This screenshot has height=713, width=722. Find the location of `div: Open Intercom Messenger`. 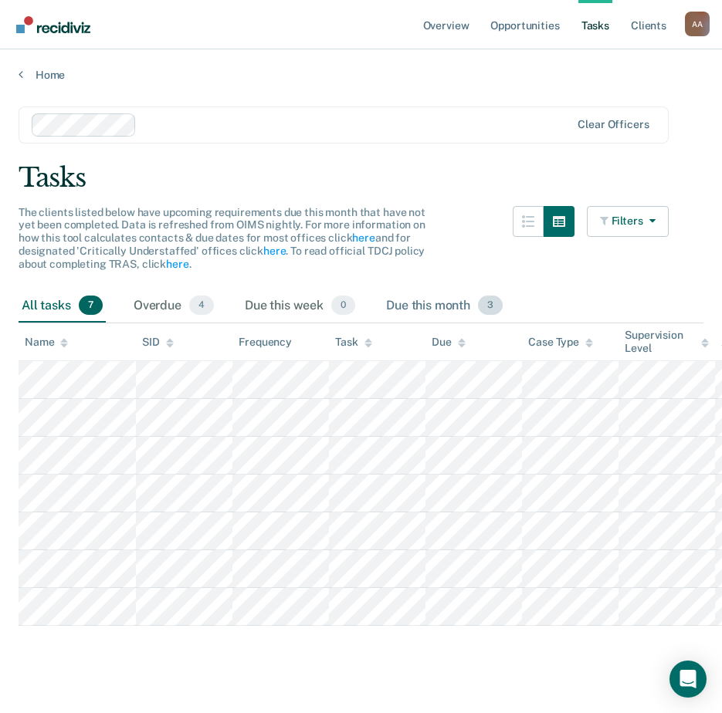

div: Open Intercom Messenger is located at coordinates (688, 679).